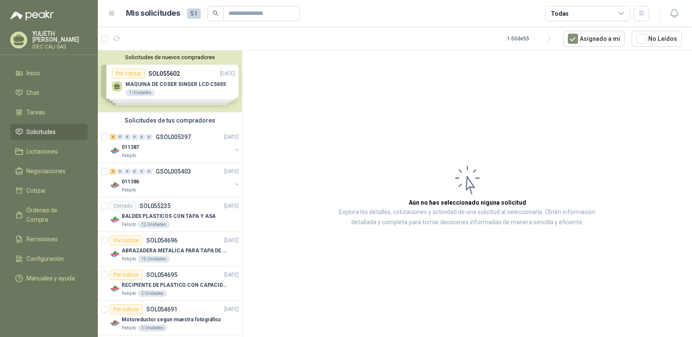 Image resolution: width=692 pixels, height=337 pixels. Describe the element at coordinates (36, 112) in the screenshot. I see `span: Tareas` at that location.